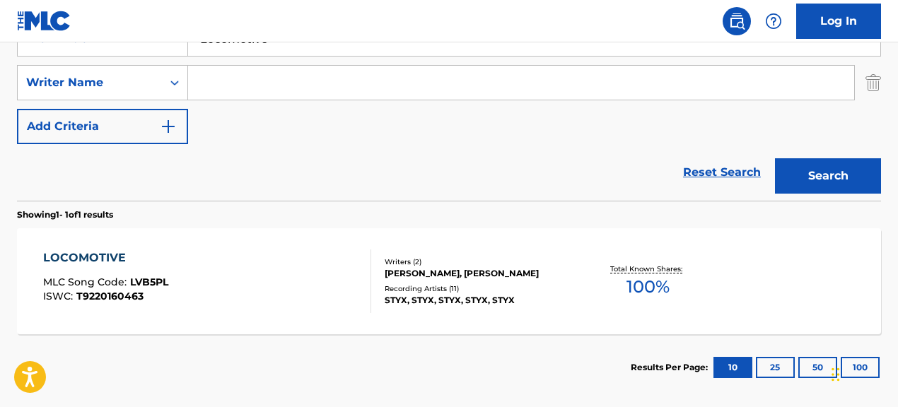 Image resolution: width=898 pixels, height=407 pixels. What do you see at coordinates (722, 172) in the screenshot?
I see `a: Reset Search` at bounding box center [722, 172].